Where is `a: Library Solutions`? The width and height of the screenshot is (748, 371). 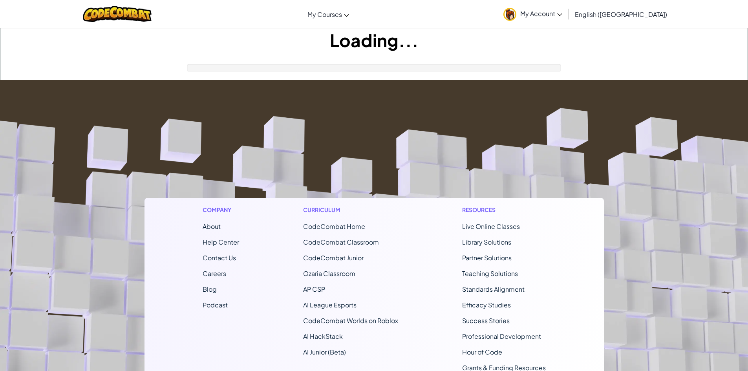
a: Library Solutions is located at coordinates (487, 242).